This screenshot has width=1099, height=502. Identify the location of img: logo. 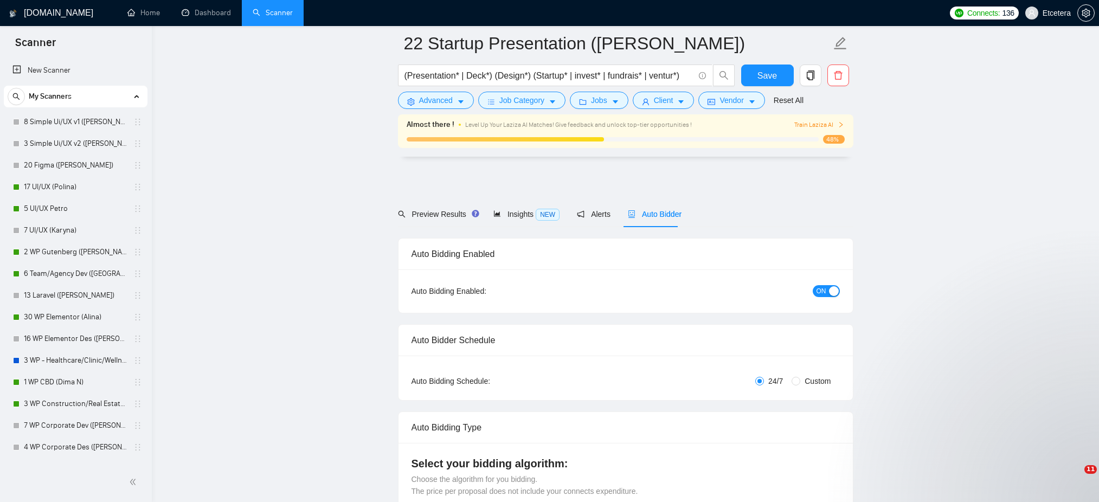
(13, 14).